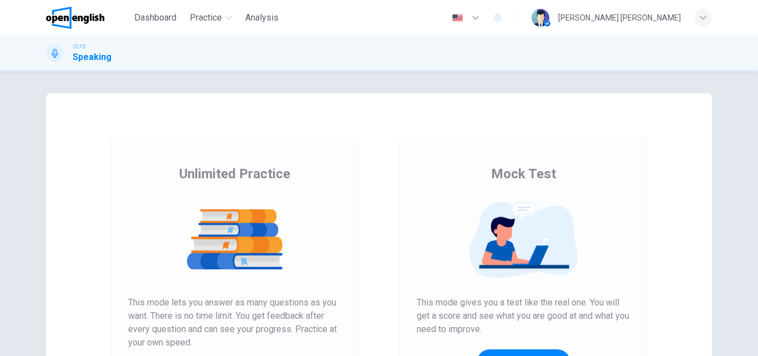 The image size is (758, 356). Describe the element at coordinates (155, 18) in the screenshot. I see `button: Dashboard` at that location.